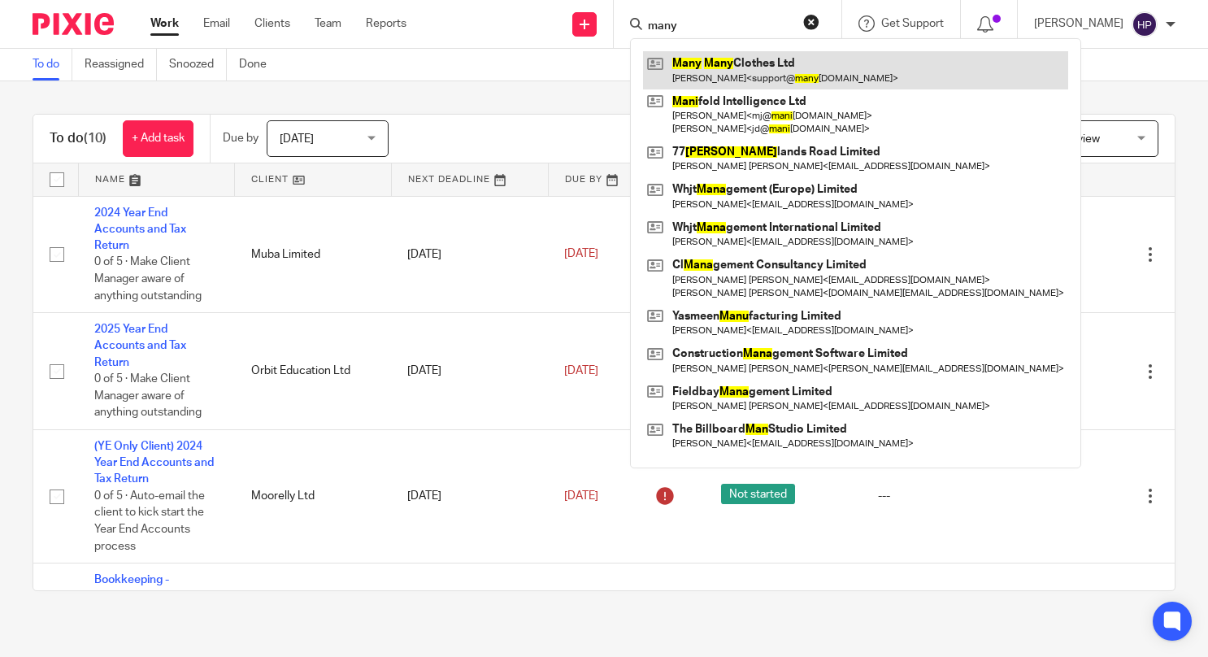 The height and width of the screenshot is (657, 1208). Describe the element at coordinates (216, 24) in the screenshot. I see `a: Email` at that location.